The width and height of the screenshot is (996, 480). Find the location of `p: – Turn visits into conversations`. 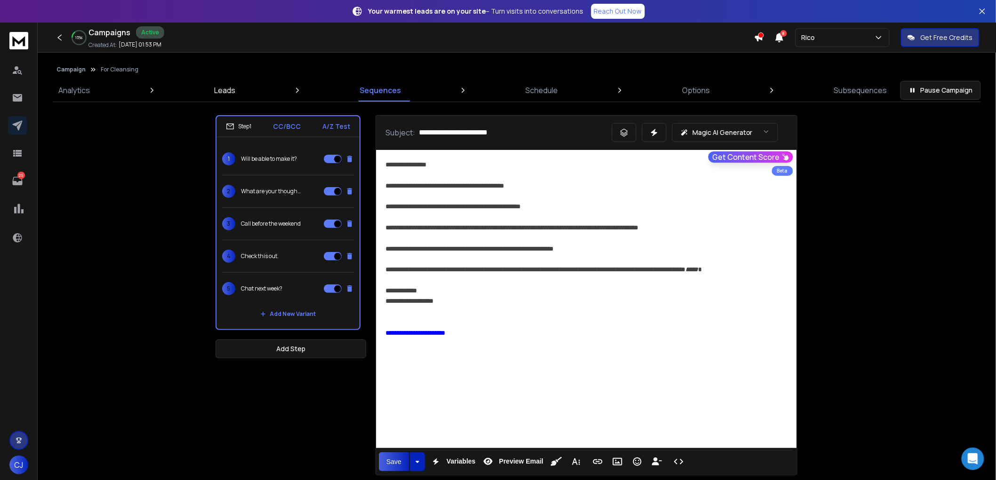

p: – Turn visits into conversations is located at coordinates (476, 11).